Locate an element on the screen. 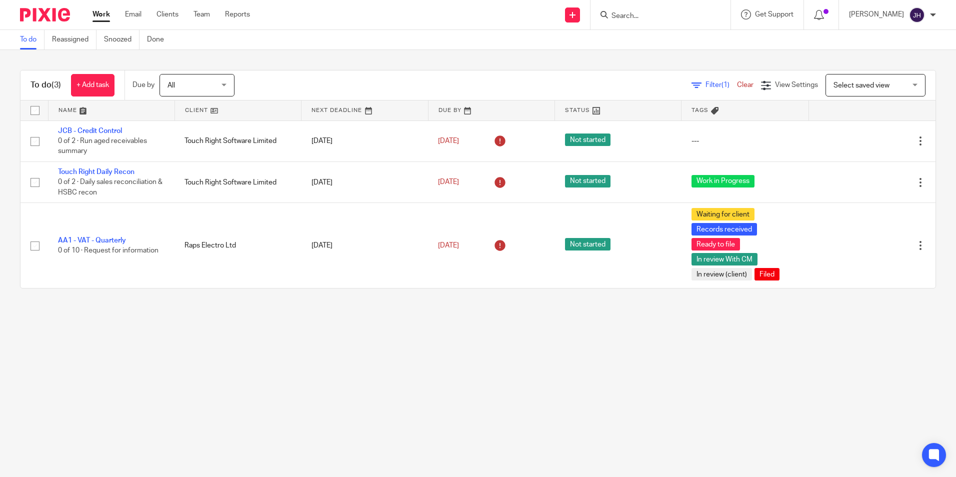  span: (1) is located at coordinates (726, 85).